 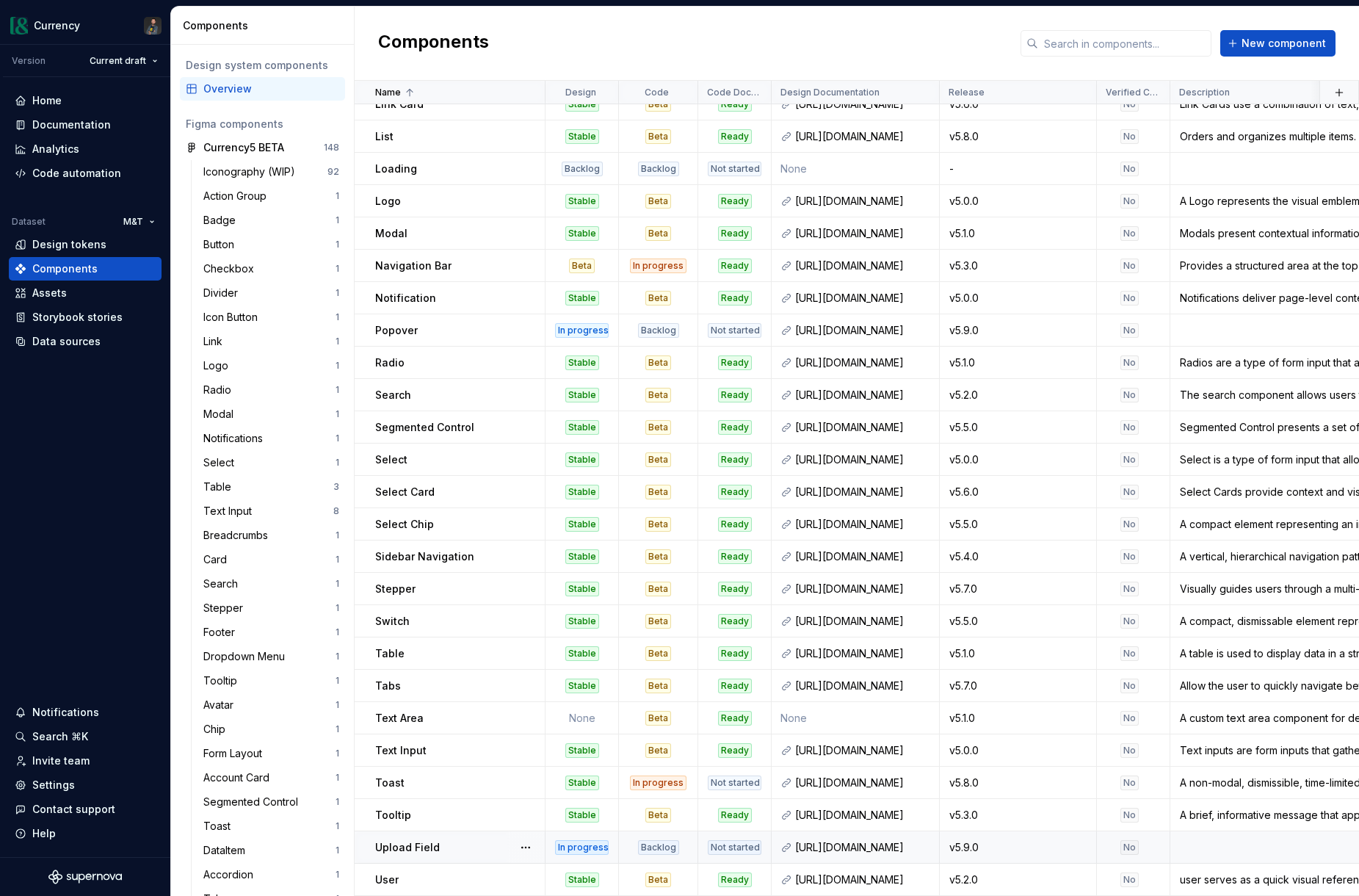 I want to click on div: v5.0.0, so click(x=1018, y=201).